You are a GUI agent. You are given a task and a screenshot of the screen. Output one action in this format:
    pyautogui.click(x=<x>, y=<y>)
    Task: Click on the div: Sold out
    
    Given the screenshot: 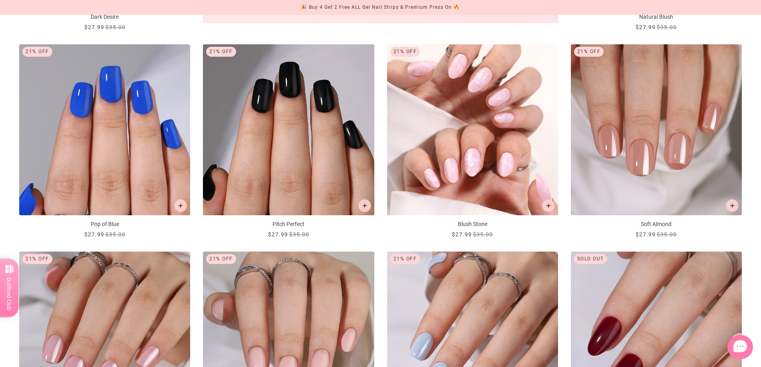 What is the action you would take?
    pyautogui.click(x=590, y=259)
    